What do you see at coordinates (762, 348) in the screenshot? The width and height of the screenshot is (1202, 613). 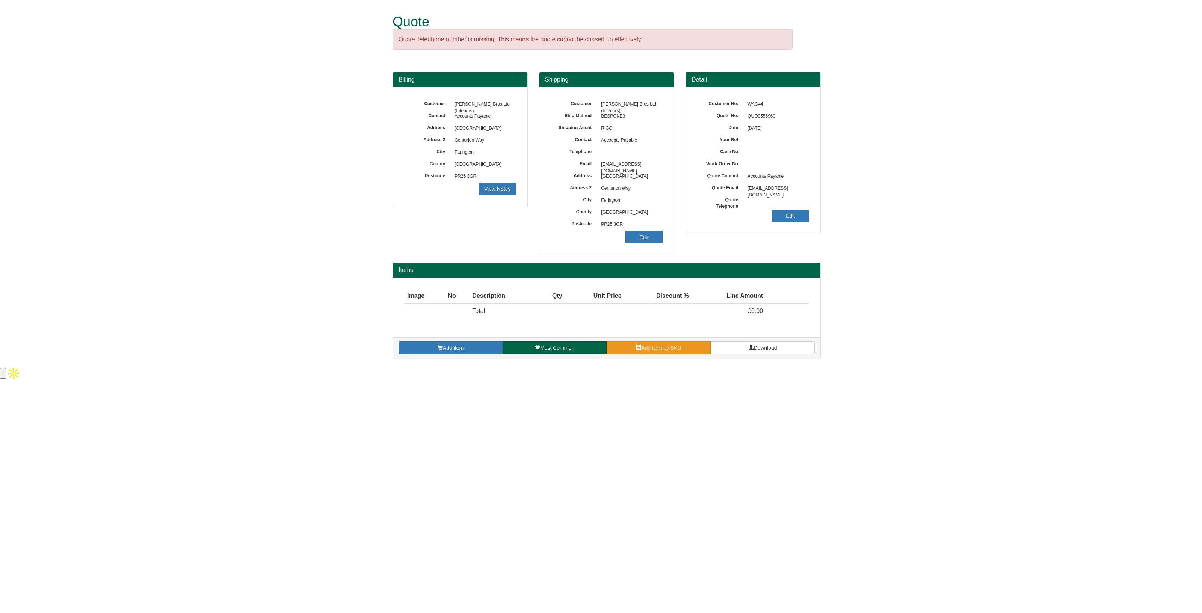 I see `a: Download` at bounding box center [762, 348].